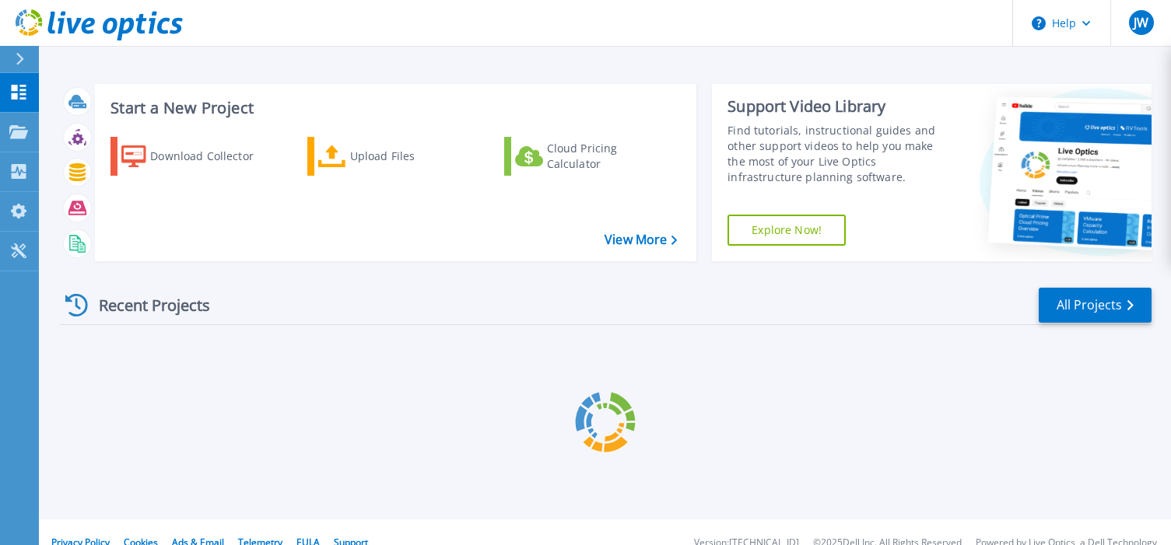 The image size is (1171, 545). I want to click on a: View More, so click(640, 240).